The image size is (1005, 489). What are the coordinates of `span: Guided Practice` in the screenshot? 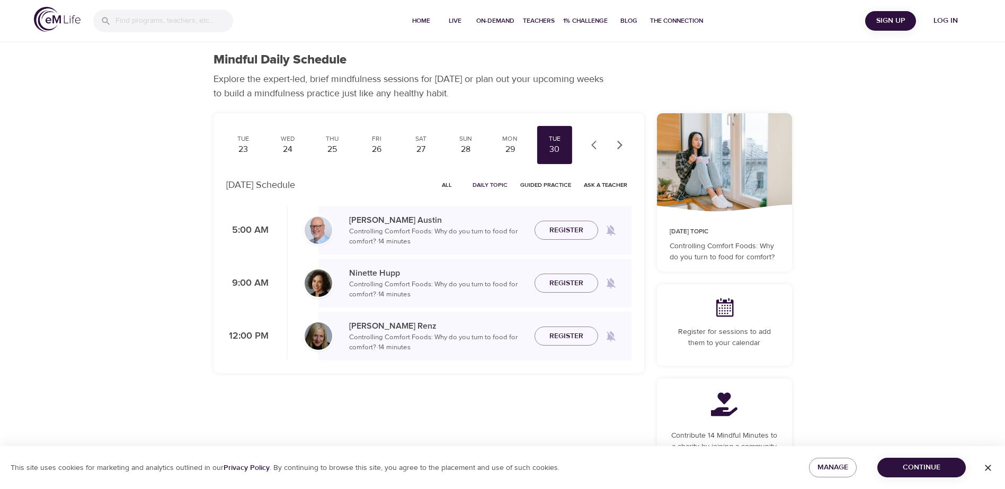 It's located at (545, 185).